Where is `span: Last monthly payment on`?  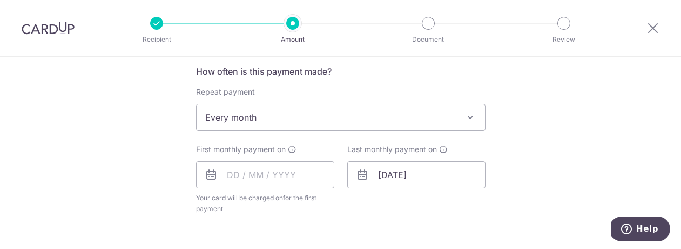 span: Last monthly payment on is located at coordinates (392, 149).